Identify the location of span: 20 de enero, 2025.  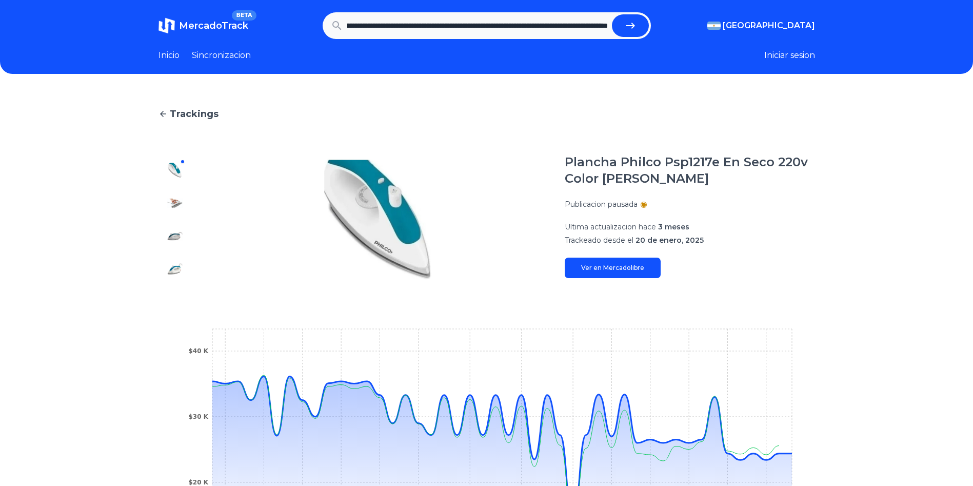
(669, 240).